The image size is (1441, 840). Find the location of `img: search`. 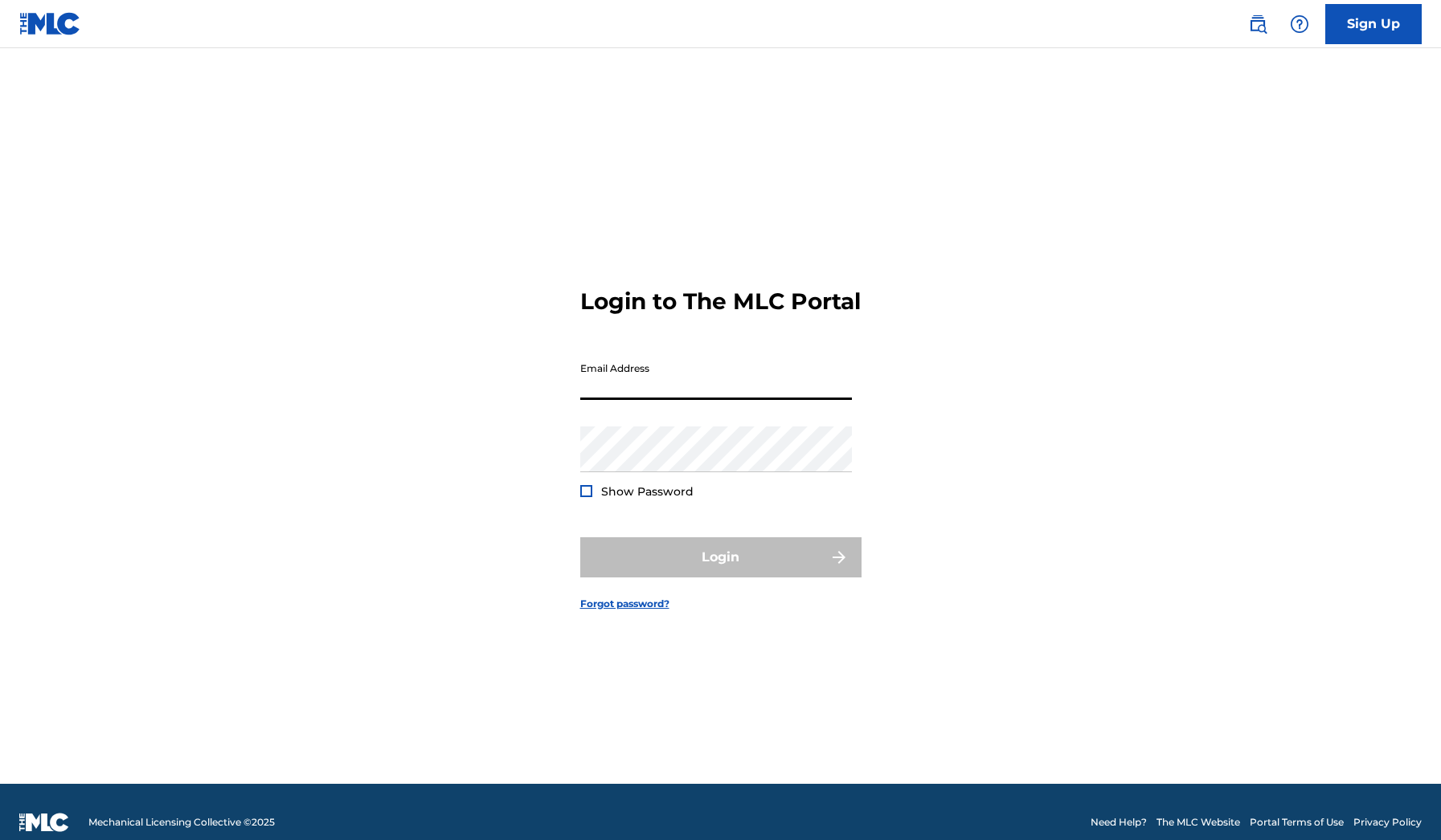

img: search is located at coordinates (1258, 24).